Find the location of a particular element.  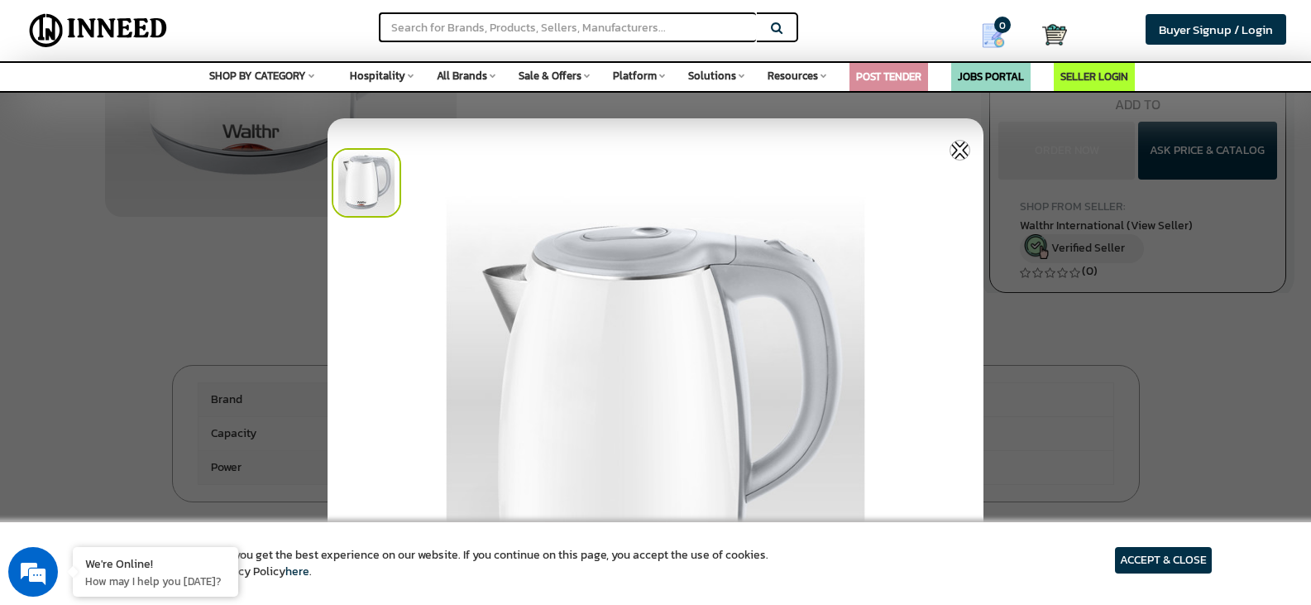

div: Minimize live chat window is located at coordinates (291, 28).